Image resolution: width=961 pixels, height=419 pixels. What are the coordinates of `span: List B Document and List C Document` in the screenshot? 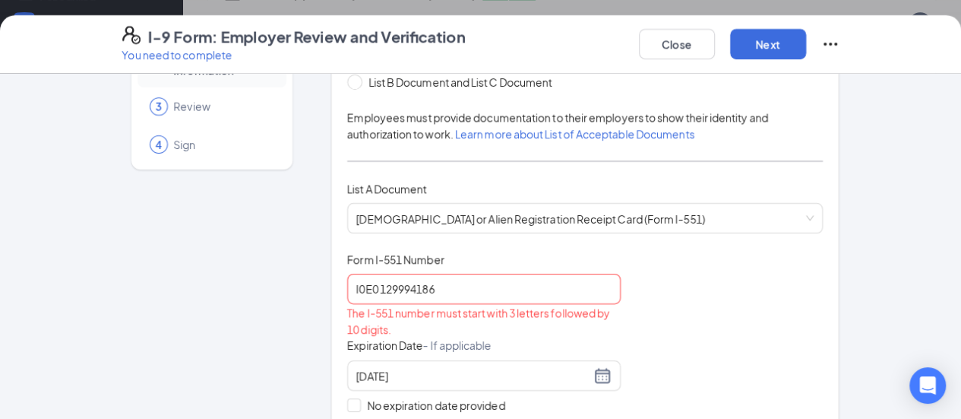 It's located at (460, 82).